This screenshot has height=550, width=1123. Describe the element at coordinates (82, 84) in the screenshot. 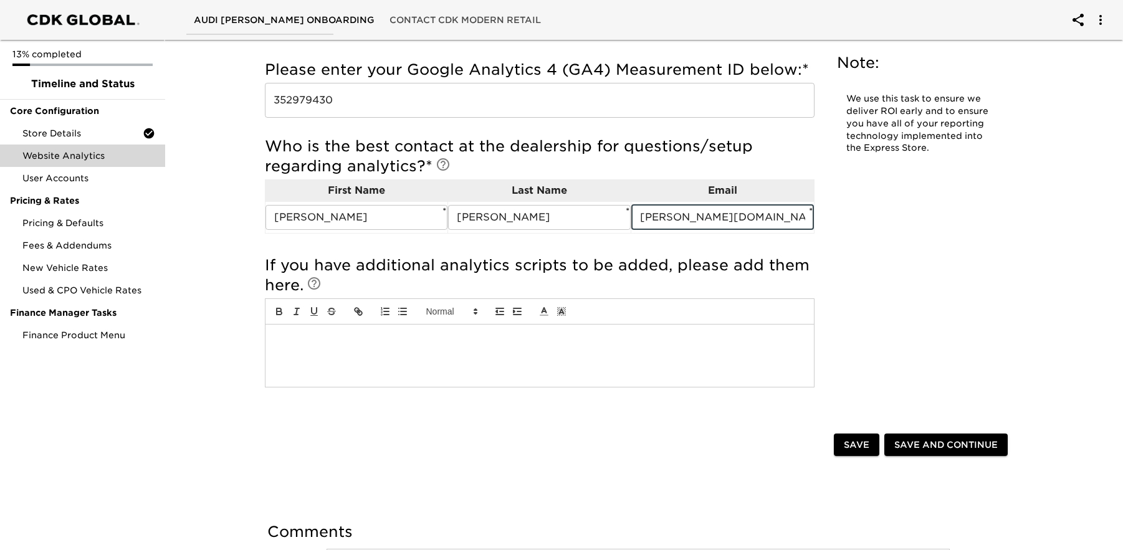

I see `span: Timeline and Status` at that location.